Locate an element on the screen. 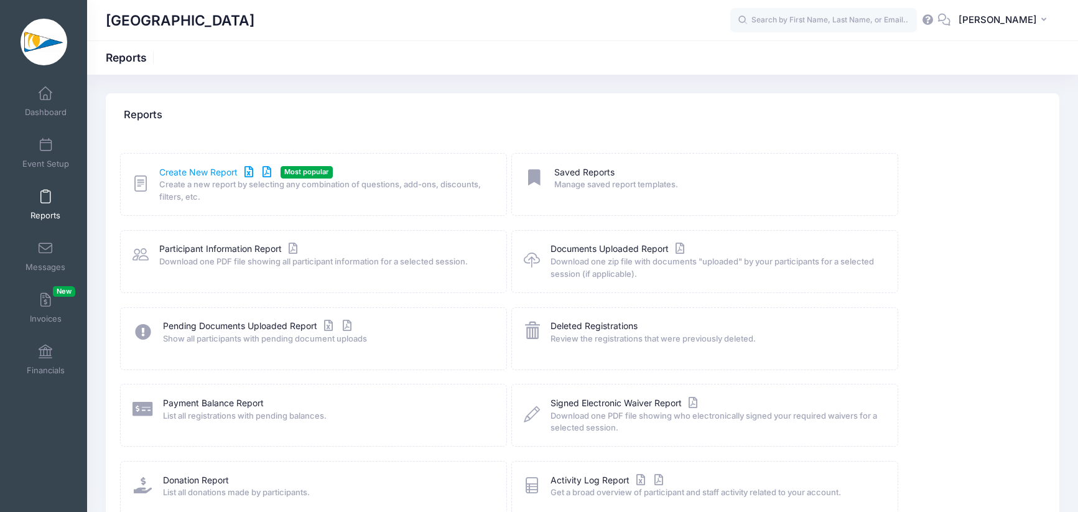 The height and width of the screenshot is (512, 1078). h1: Reports is located at coordinates (131, 57).